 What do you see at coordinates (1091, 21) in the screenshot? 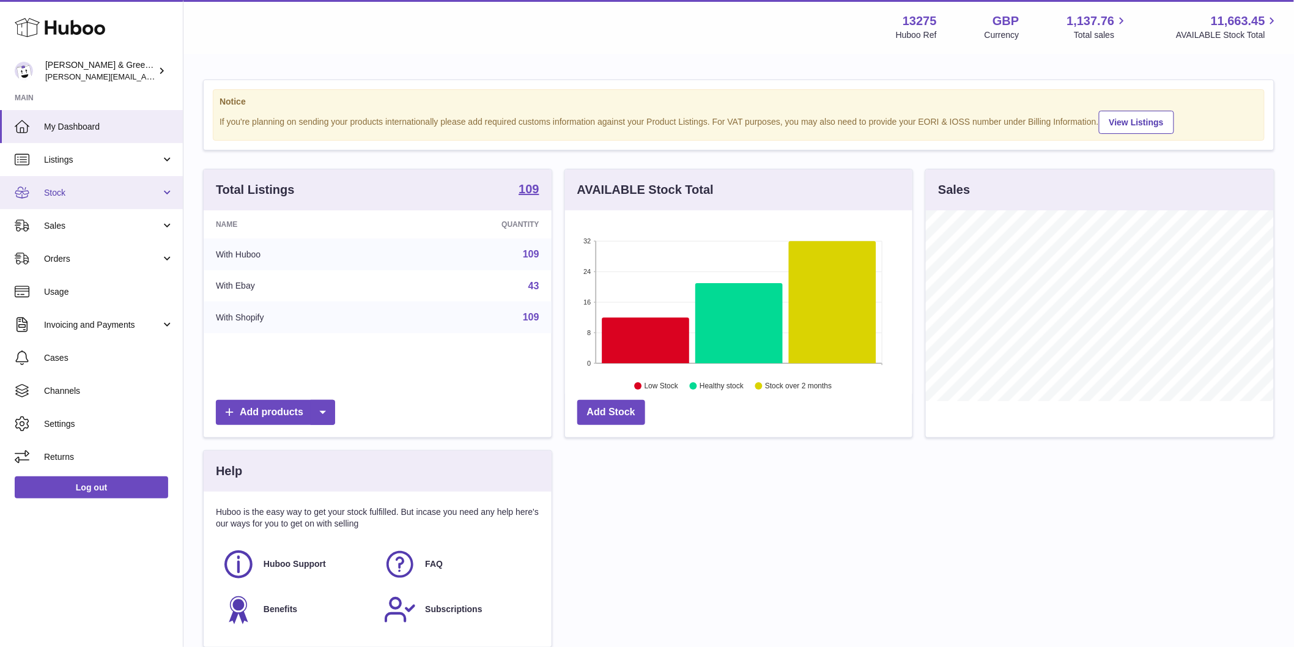
I see `span: 1,137.76` at bounding box center [1091, 21].